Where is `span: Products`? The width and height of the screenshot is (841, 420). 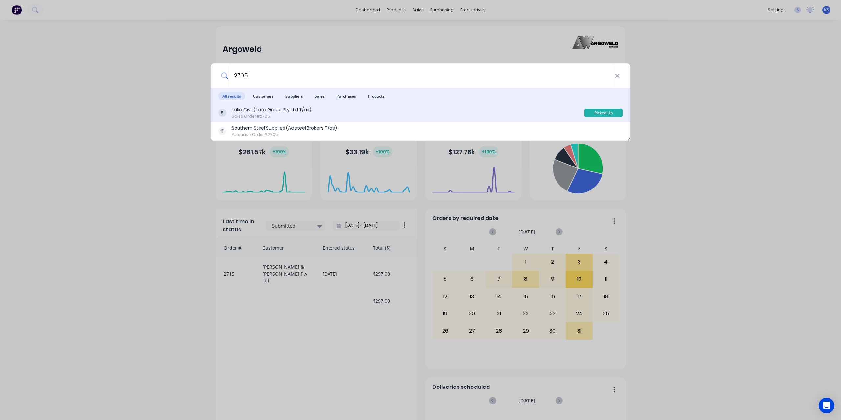 span: Products is located at coordinates (376, 96).